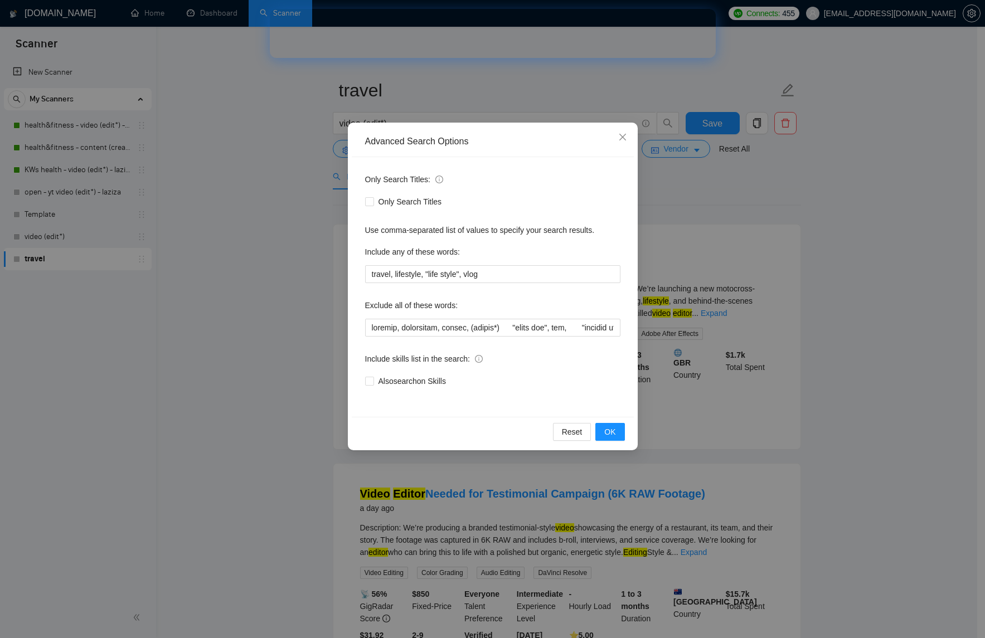  Describe the element at coordinates (493, 230) in the screenshot. I see `div: Use comma-separated list of values to specify your search results.` at that location.